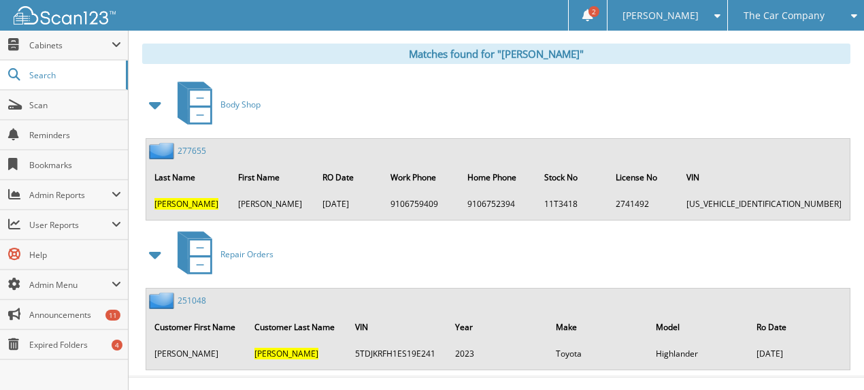 This screenshot has height=390, width=864. What do you see at coordinates (397, 353) in the screenshot?
I see `td: 5TDJKRFH1ES19E241` at bounding box center [397, 353].